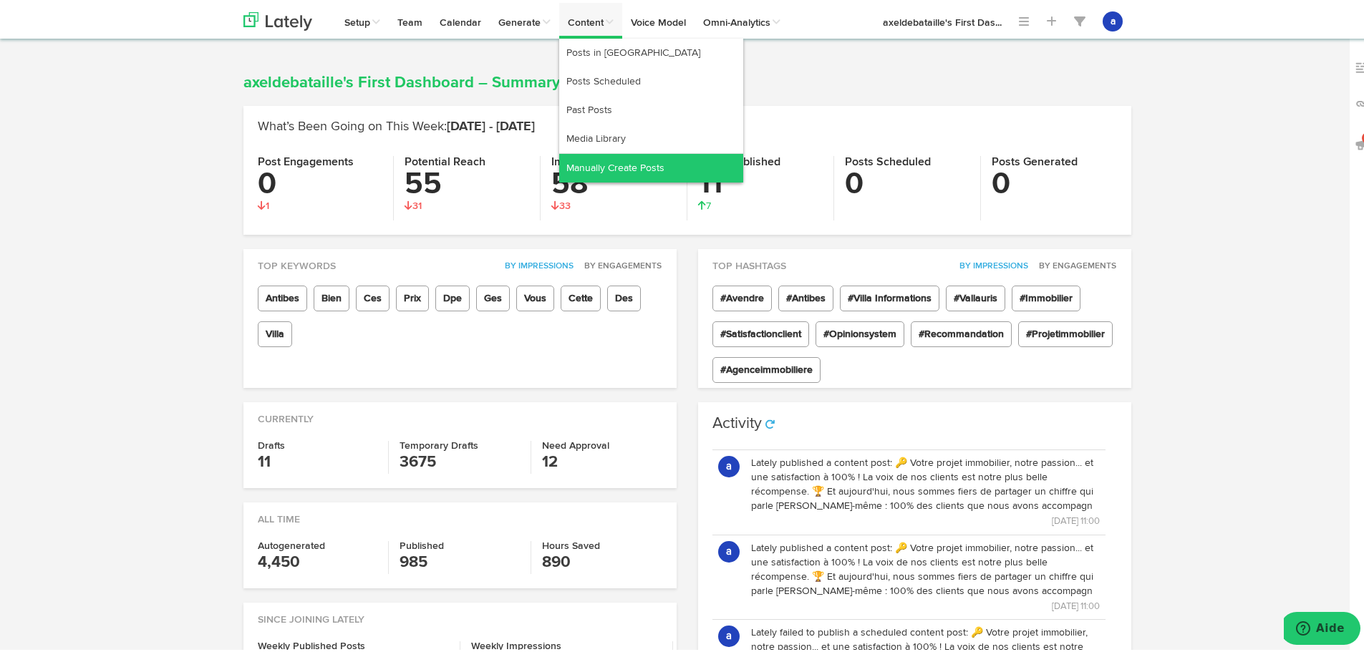  What do you see at coordinates (412, 296) in the screenshot?
I see `span: Prix` at bounding box center [412, 296].